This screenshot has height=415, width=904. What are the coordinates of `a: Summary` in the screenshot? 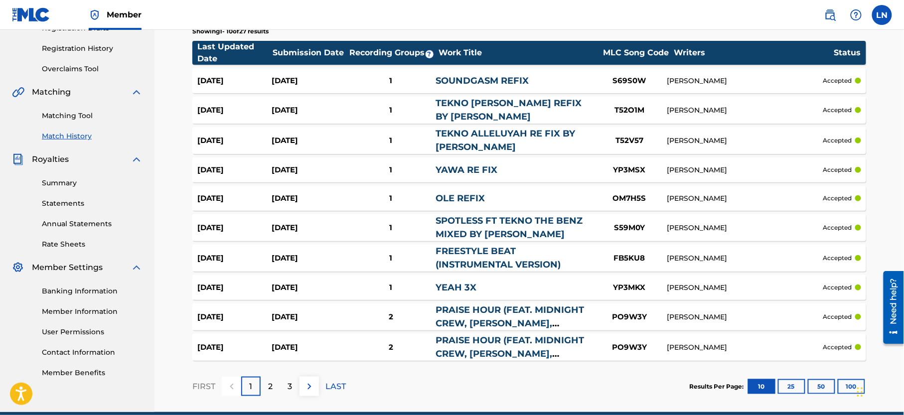 It's located at (92, 183).